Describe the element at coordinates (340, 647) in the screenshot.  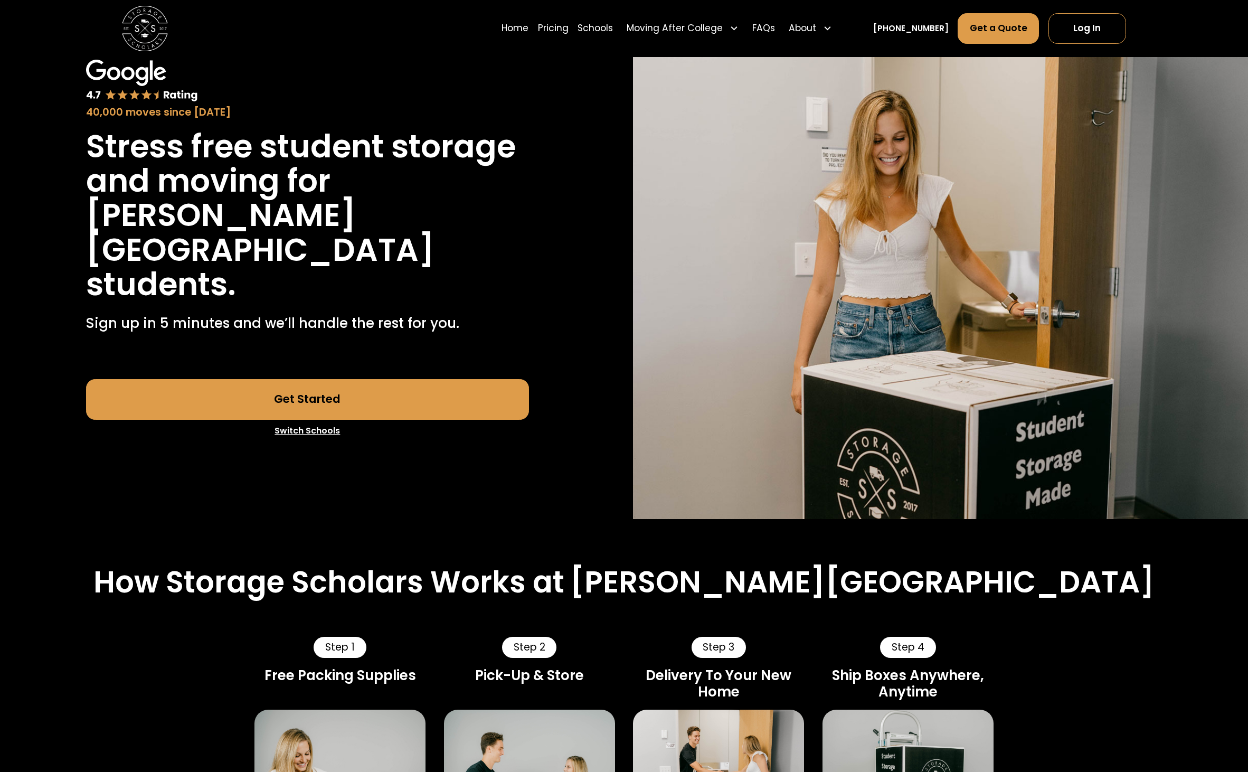
I see `div: Step 1` at that location.